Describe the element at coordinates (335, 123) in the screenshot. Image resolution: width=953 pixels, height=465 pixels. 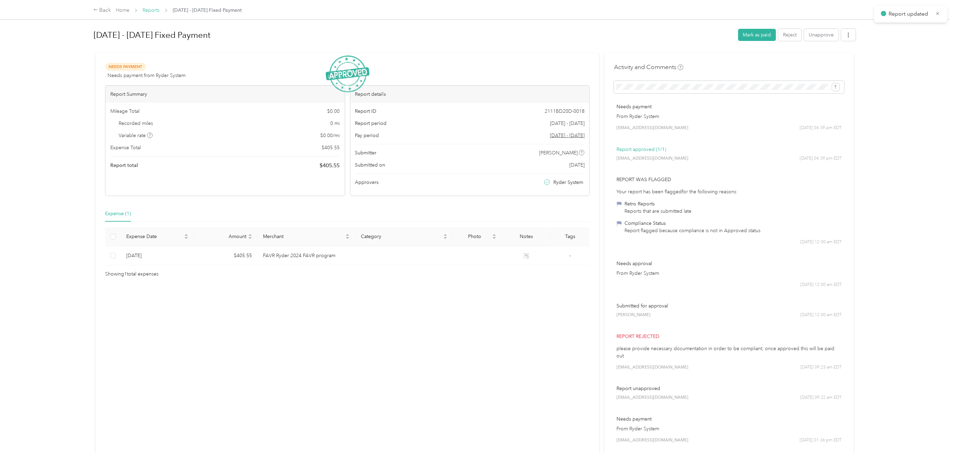
I see `span: 0 mi` at that location.